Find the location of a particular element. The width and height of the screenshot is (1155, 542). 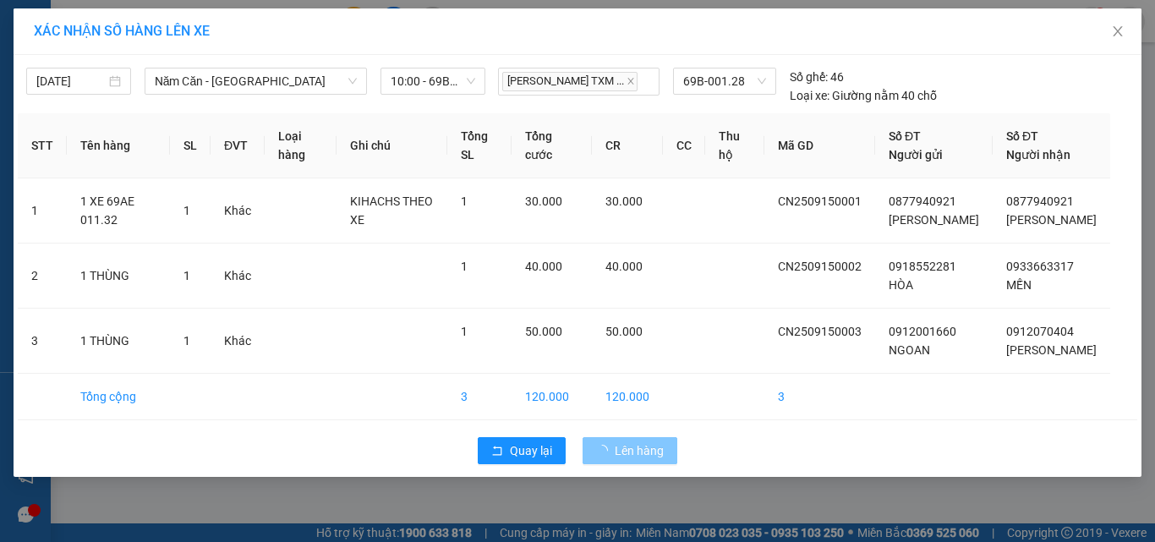

span: Quay lại is located at coordinates (531, 451).